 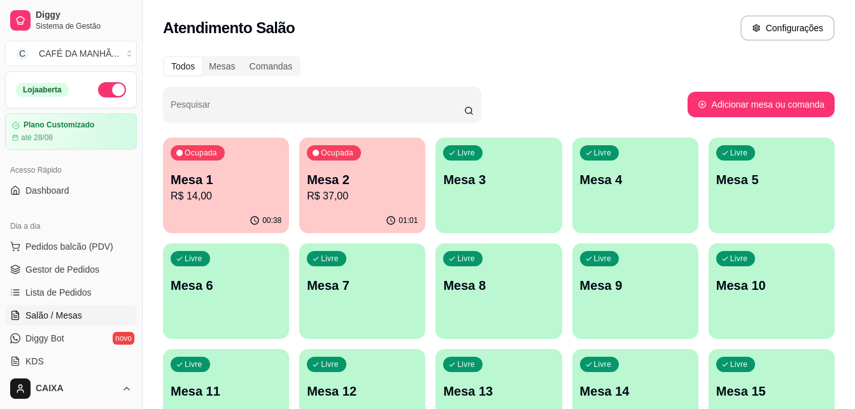 What do you see at coordinates (498, 285) in the screenshot?
I see `p: Mesa 8` at bounding box center [498, 285].